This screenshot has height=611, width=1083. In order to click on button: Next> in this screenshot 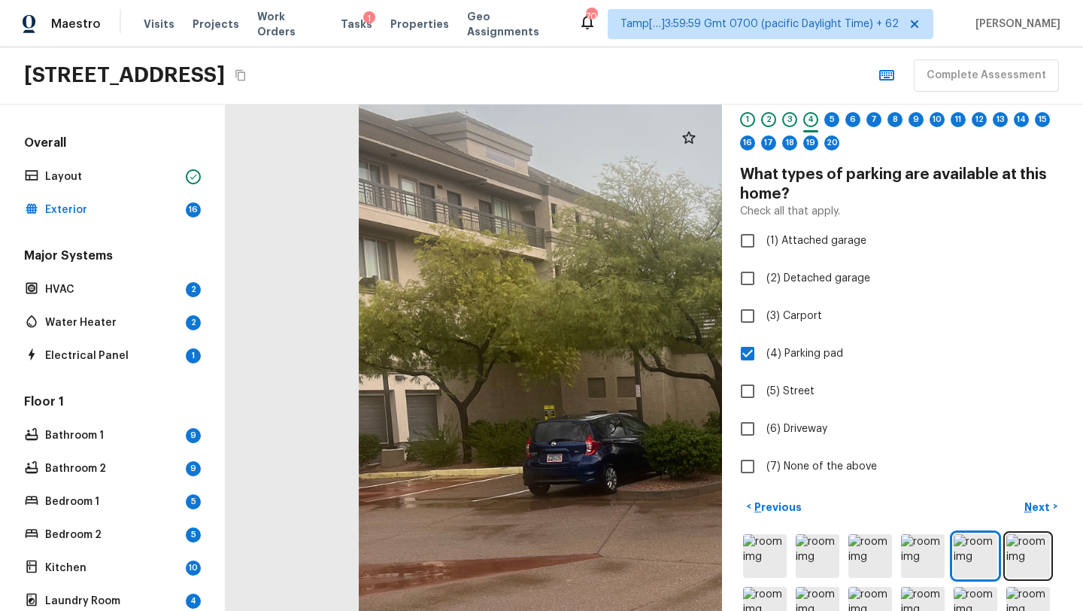, I will do `click(1041, 506)`.